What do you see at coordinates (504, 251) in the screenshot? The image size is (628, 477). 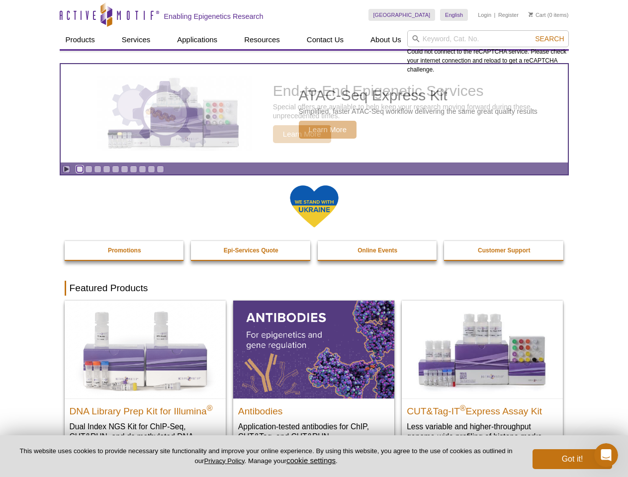 I see `strong: Customer Support` at bounding box center [504, 251].